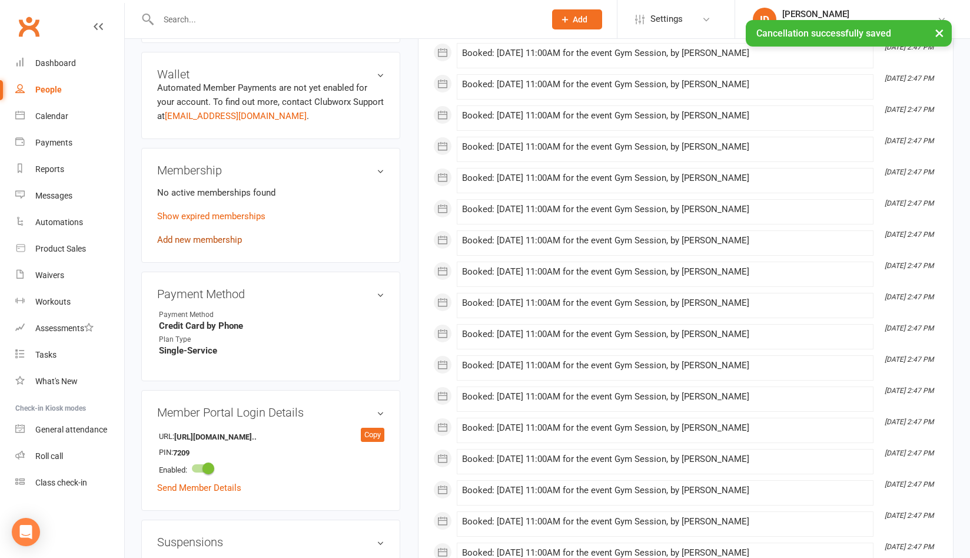  I want to click on div: Waivers, so click(49, 275).